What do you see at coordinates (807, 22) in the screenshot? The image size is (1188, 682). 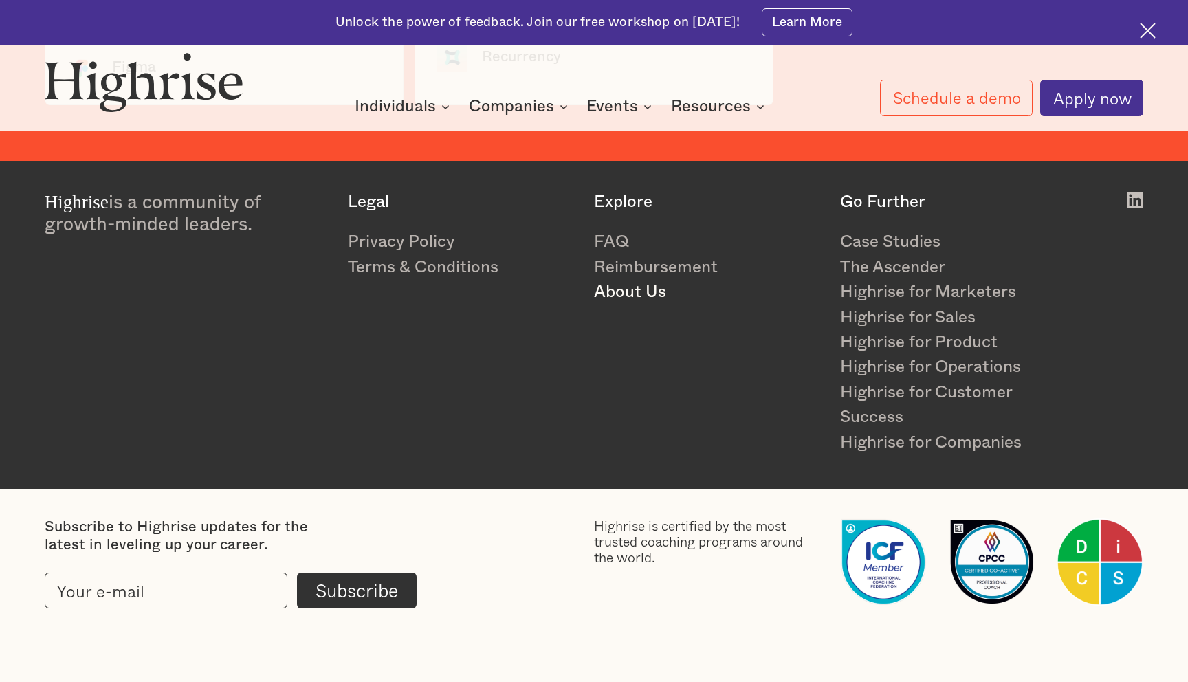 I see `a: Learn More` at bounding box center [807, 22].